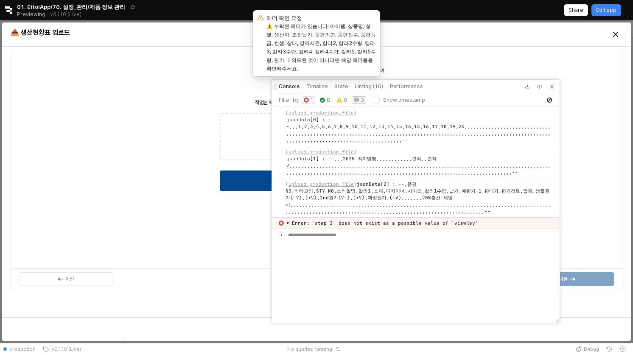  What do you see at coordinates (316, 103) in the screenshot?
I see `p: 작업한 엑셀파일을 아래에 업로드하면 미리보기를 할 수 있습니다` at bounding box center [316, 103].